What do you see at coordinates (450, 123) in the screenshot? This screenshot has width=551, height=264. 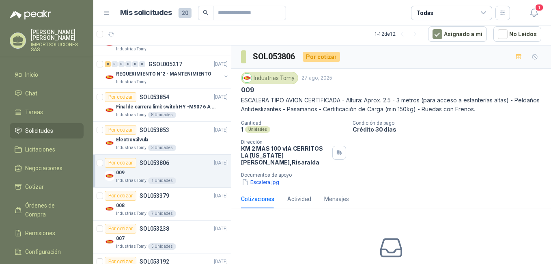 I see `p: Condición de pago` at bounding box center [450, 123].